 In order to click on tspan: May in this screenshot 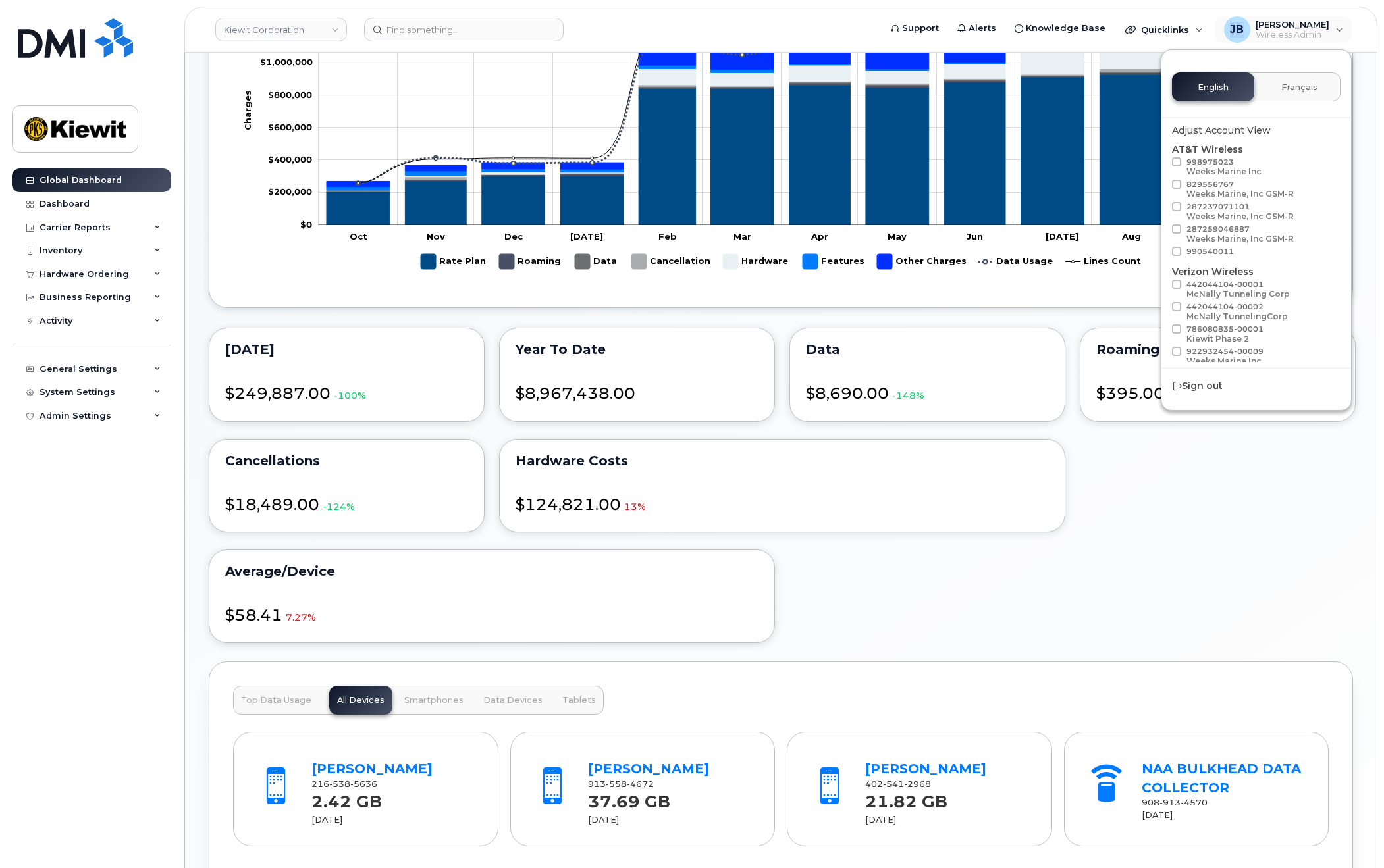, I will do `click(897, 235)`.